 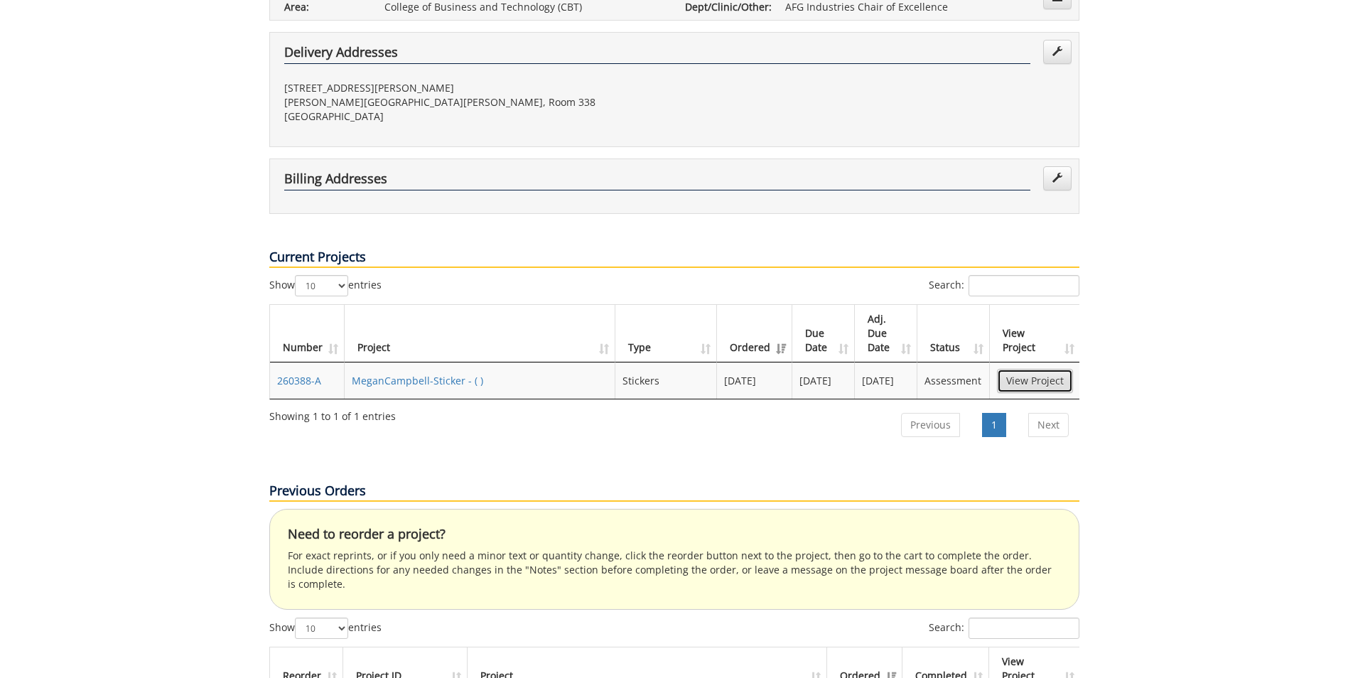 What do you see at coordinates (823, 333) in the screenshot?
I see `th: Due Date: activate to sort column ascending` at bounding box center [823, 333].